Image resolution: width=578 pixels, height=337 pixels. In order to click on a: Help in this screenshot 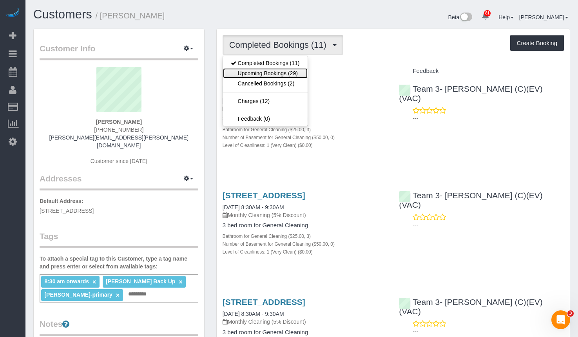, I will do `click(506, 17)`.